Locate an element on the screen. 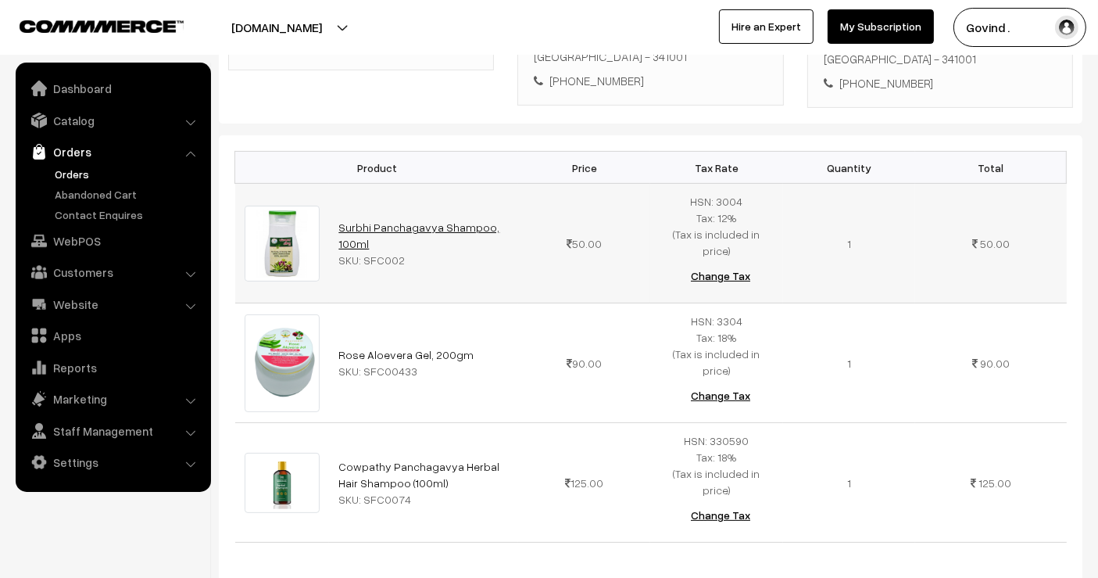  a: Surbhi Panchagavya Shampoo, 100ml is located at coordinates (419, 235).